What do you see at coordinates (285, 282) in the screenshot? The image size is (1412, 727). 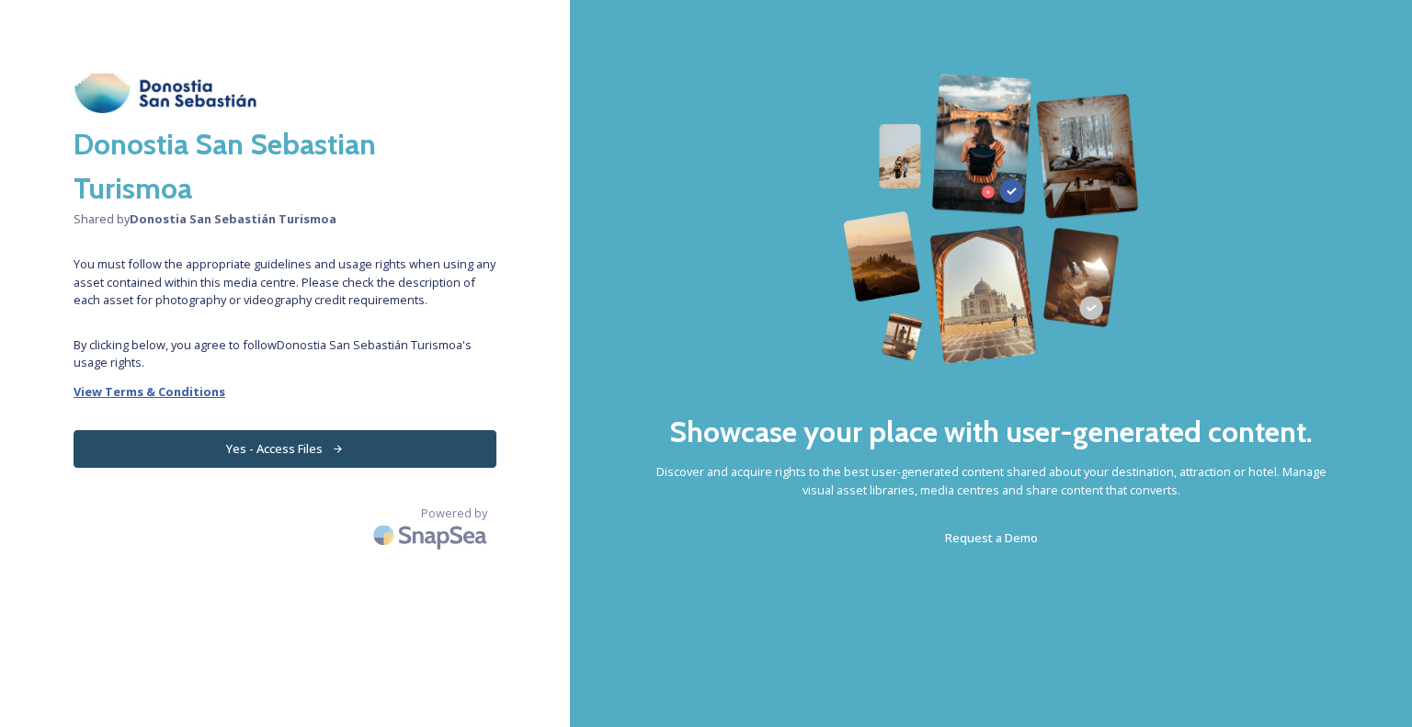 I see `span: You must follow the appropriate guidelines and usage rights when using any asset contained within...` at bounding box center [285, 282].